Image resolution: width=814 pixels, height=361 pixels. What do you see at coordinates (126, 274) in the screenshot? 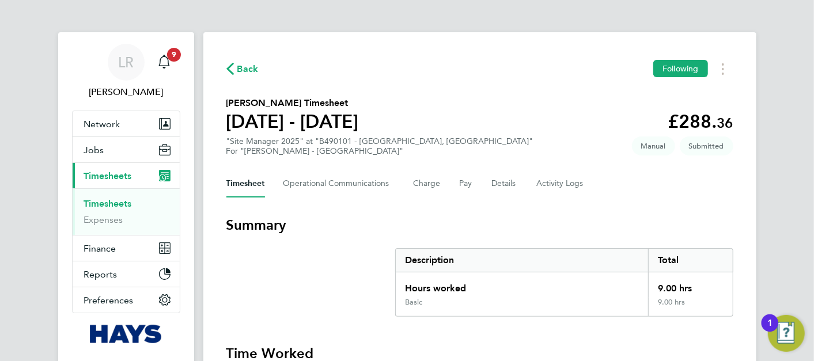
I see `button: Reports` at bounding box center [126, 274].